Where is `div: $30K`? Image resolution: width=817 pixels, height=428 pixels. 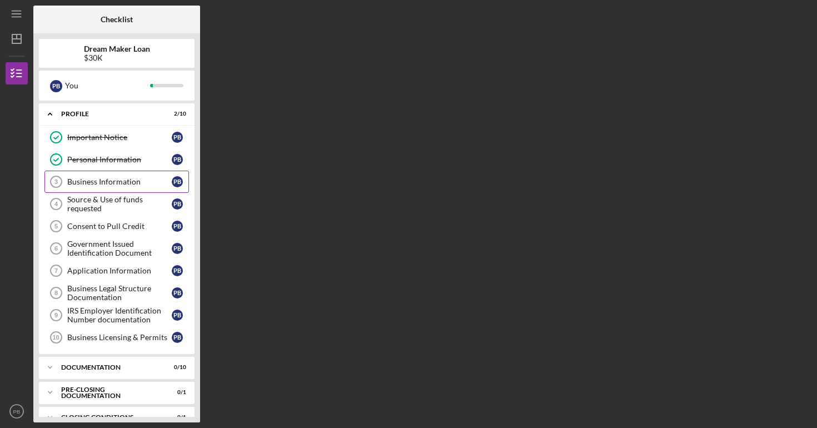
div: $30K is located at coordinates (117, 58).